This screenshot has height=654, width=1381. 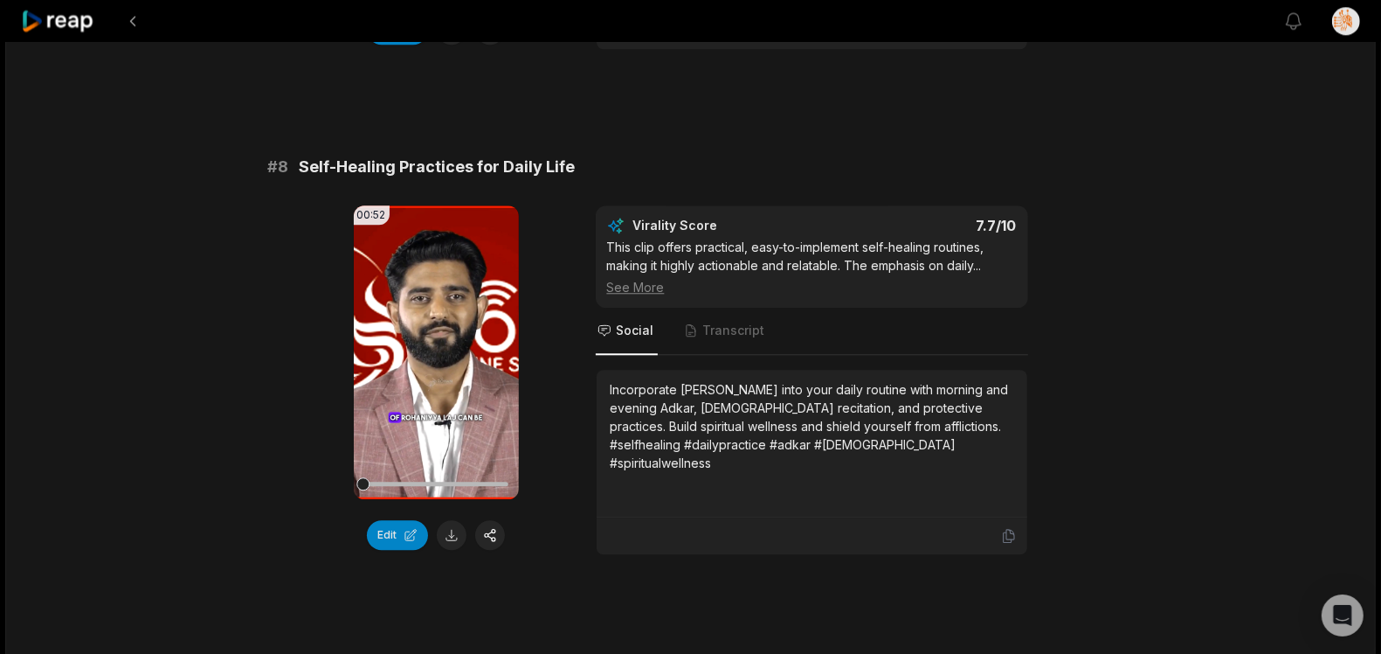 What do you see at coordinates (812, 287) in the screenshot?
I see `div: See More` at bounding box center [812, 287].